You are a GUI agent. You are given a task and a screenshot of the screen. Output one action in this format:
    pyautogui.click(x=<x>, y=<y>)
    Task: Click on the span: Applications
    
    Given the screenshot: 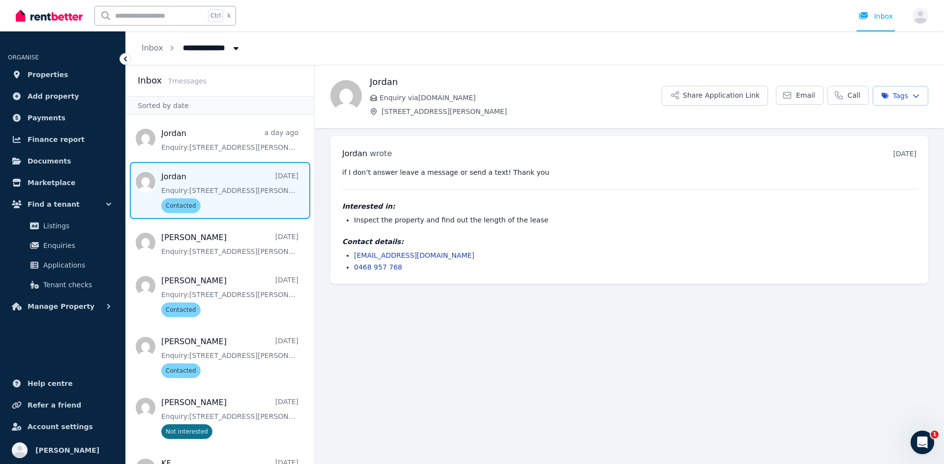 What is the action you would take?
    pyautogui.click(x=76, y=265)
    